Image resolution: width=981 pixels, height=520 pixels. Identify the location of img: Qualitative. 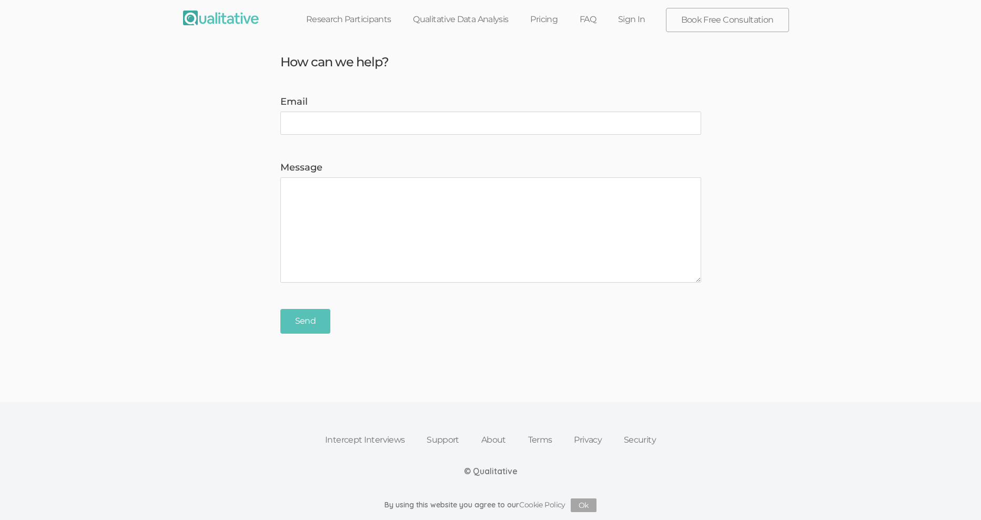
(221, 18).